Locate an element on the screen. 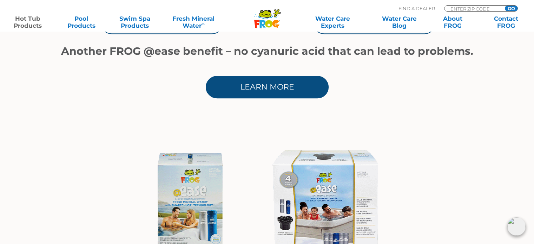  a: AboutFROG is located at coordinates (452, 22).